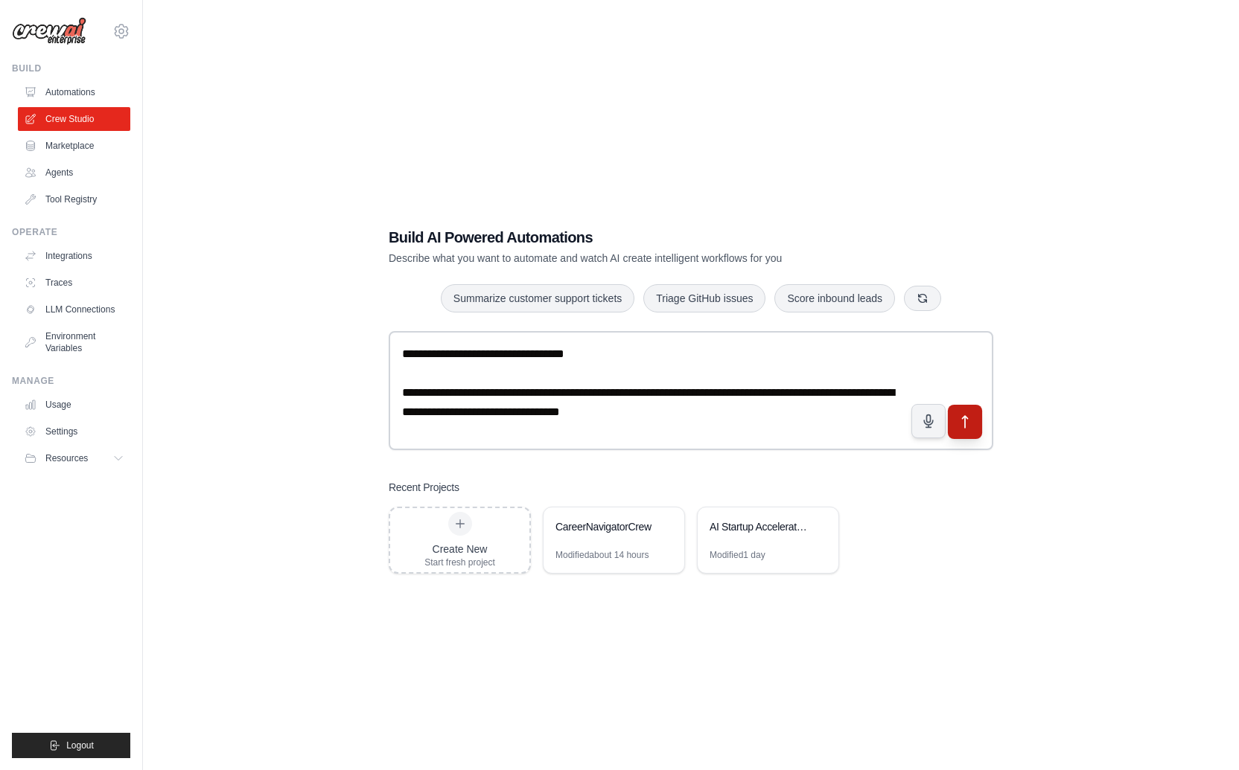 The width and height of the screenshot is (1239, 770). I want to click on a: Tool Registry, so click(74, 200).